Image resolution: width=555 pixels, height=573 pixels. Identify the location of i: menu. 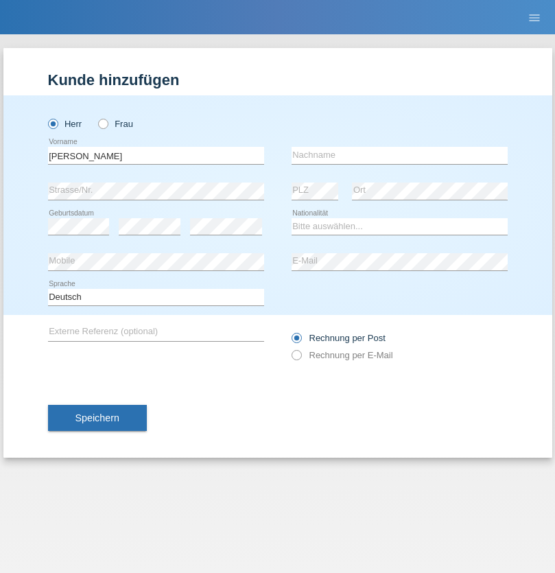
(534, 18).